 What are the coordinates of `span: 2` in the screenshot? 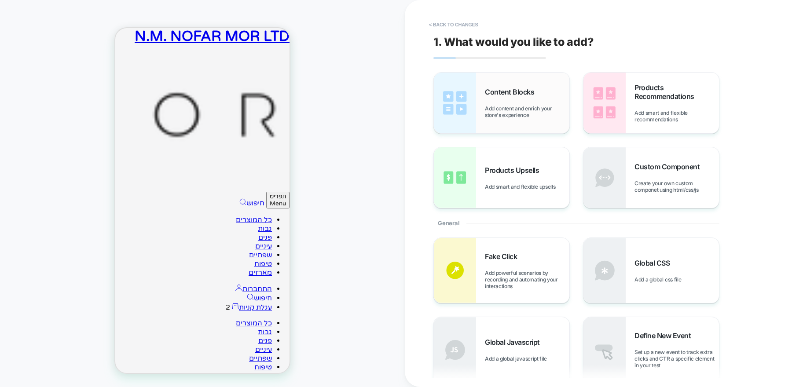 It's located at (113, 279).